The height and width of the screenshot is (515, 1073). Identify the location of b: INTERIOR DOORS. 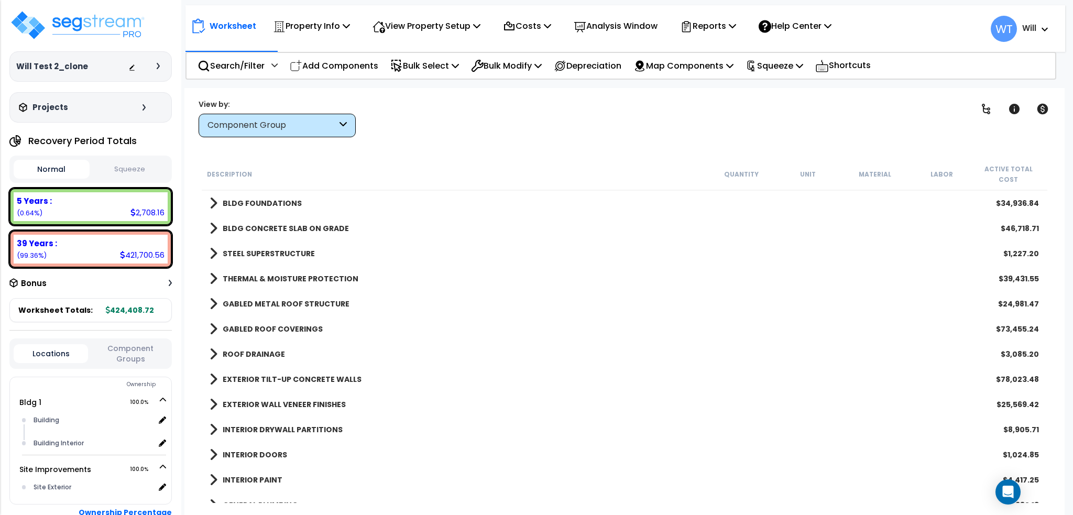
(255, 455).